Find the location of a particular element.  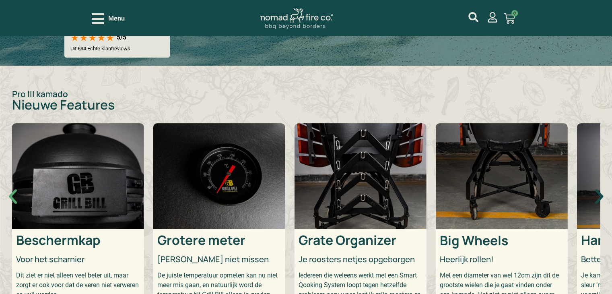

strong: Grate Organizer is located at coordinates (347, 240).